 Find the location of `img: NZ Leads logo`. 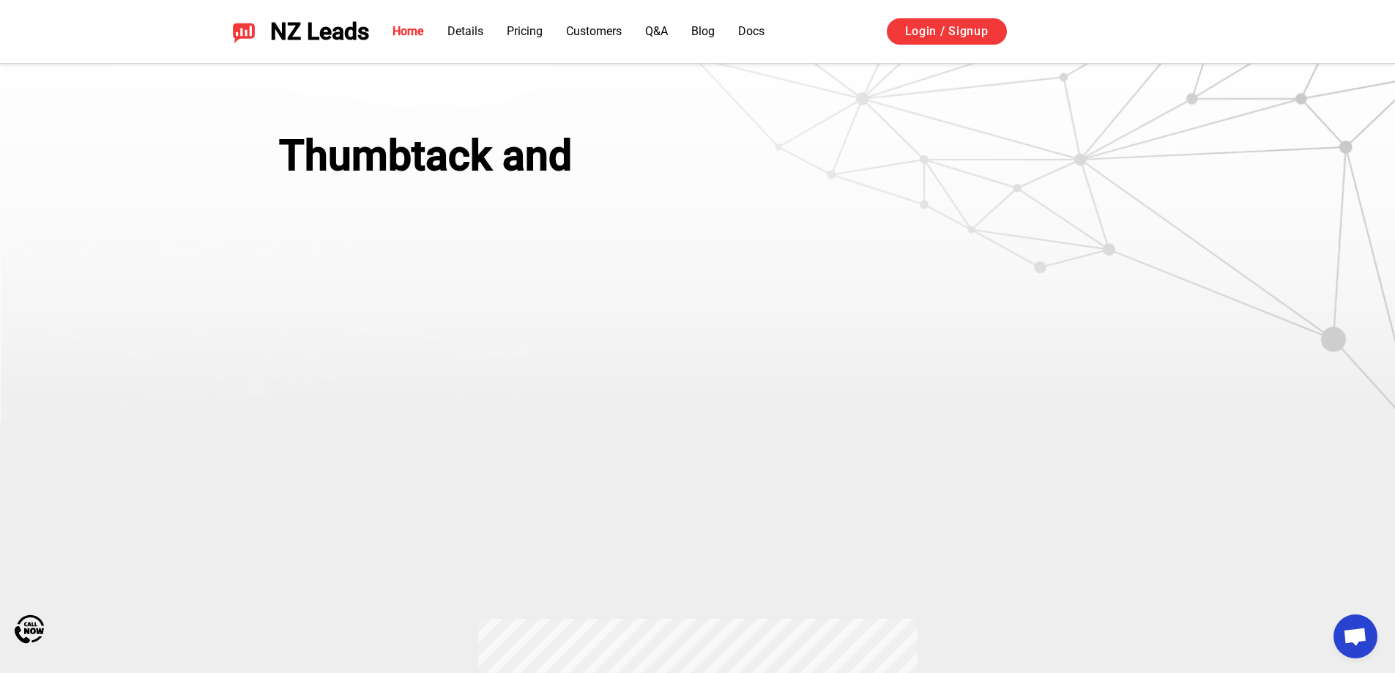

img: NZ Leads logo is located at coordinates (244, 31).